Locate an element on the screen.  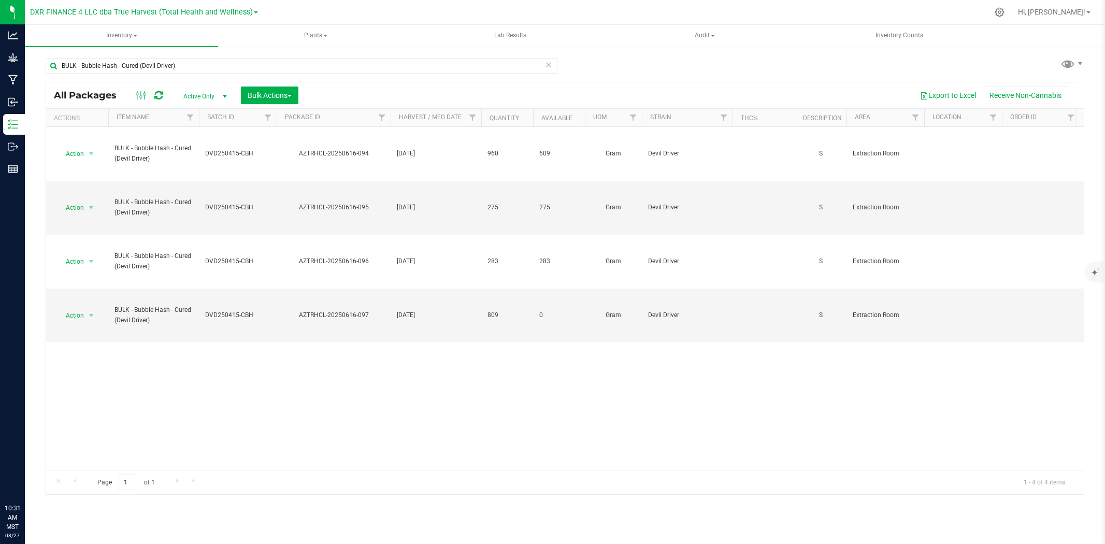
span: DXR FINANCE 4 LLC dba True Harvest (Total Health and Wellness) is located at coordinates (141, 12).